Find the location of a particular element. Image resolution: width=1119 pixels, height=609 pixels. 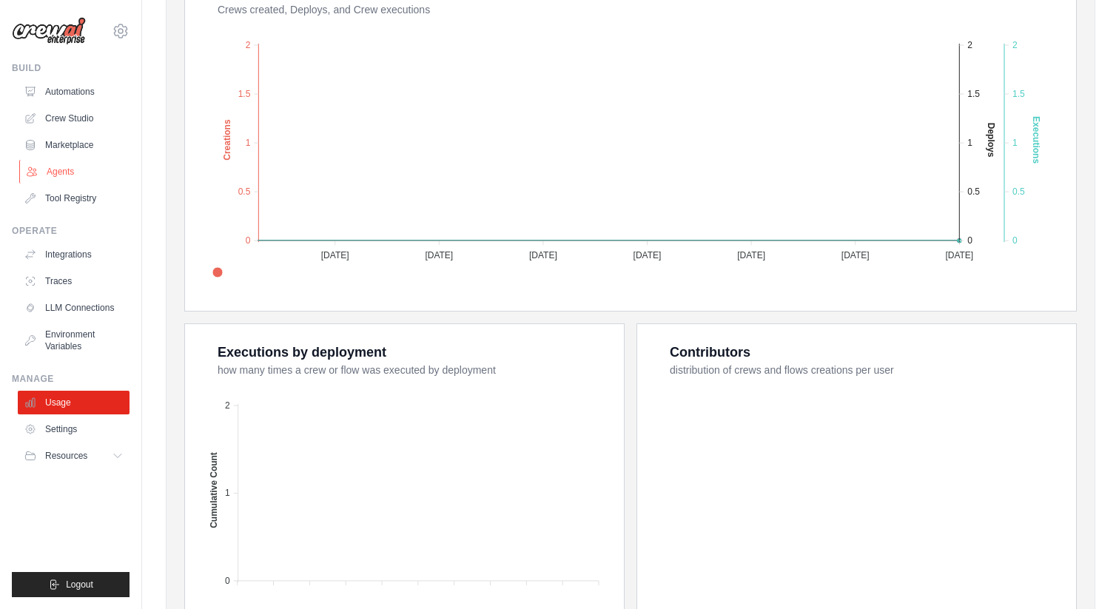

a: Automations is located at coordinates (73, 92).